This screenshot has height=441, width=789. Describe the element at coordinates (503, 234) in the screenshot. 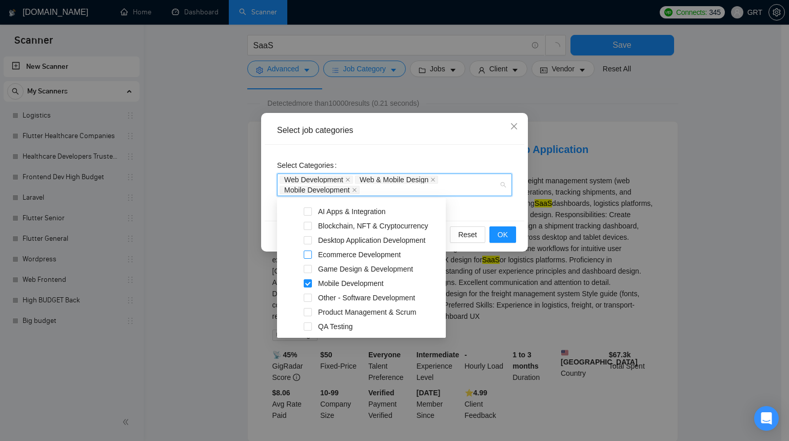

I see `span: OK` at that location.